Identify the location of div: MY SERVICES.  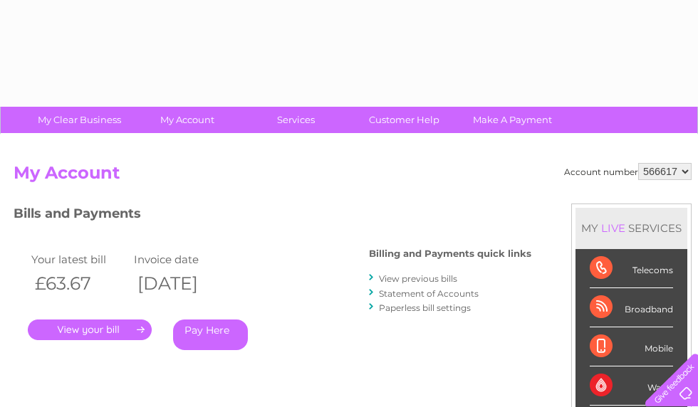
(631, 228).